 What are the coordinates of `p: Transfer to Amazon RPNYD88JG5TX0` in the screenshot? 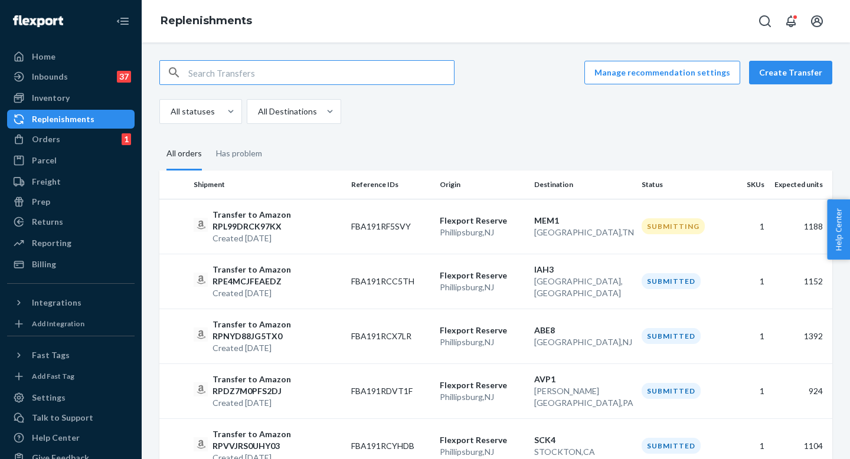 It's located at (277, 330).